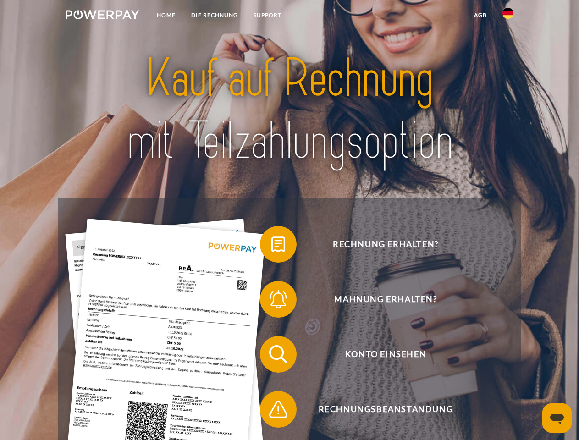  Describe the element at coordinates (278, 299) in the screenshot. I see `img: qb_bell.svg` at that location.